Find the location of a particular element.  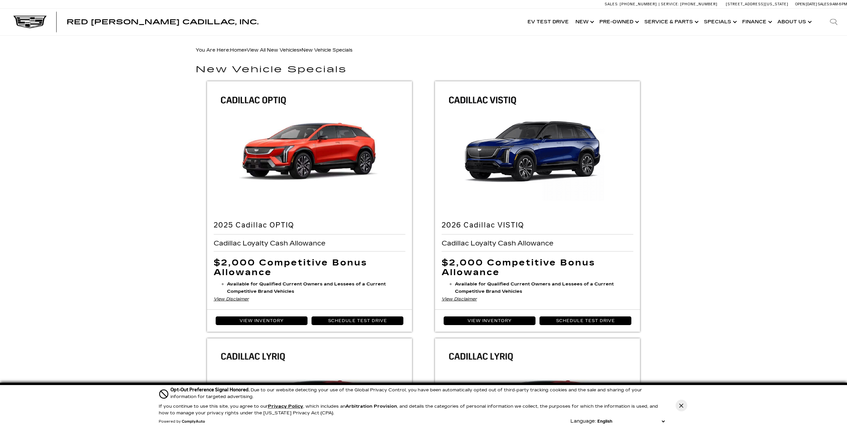

a: Finance is located at coordinates (756, 22).